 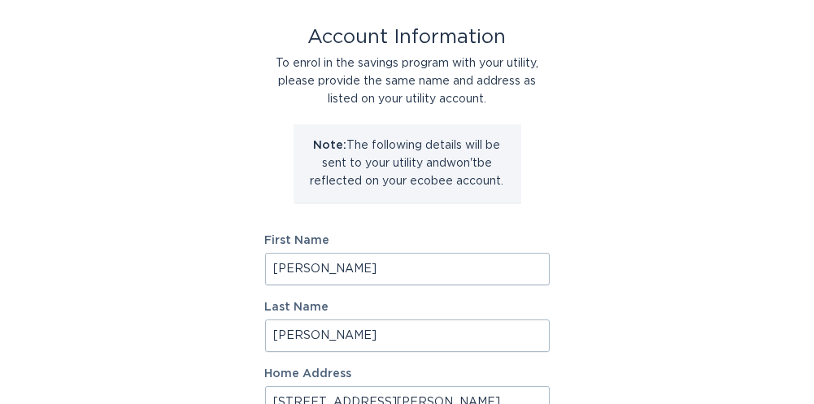 I want to click on div: Account Information, so click(x=407, y=37).